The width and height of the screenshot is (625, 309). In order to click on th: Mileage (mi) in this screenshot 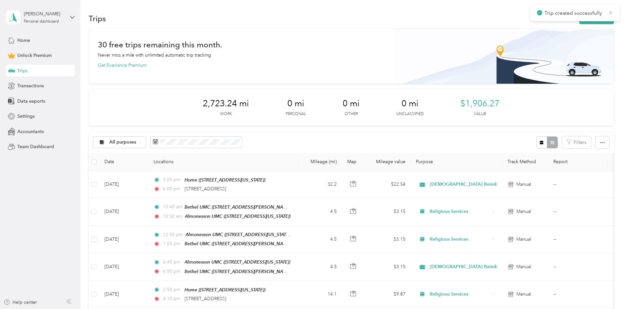, I will do `click(320, 162)`.